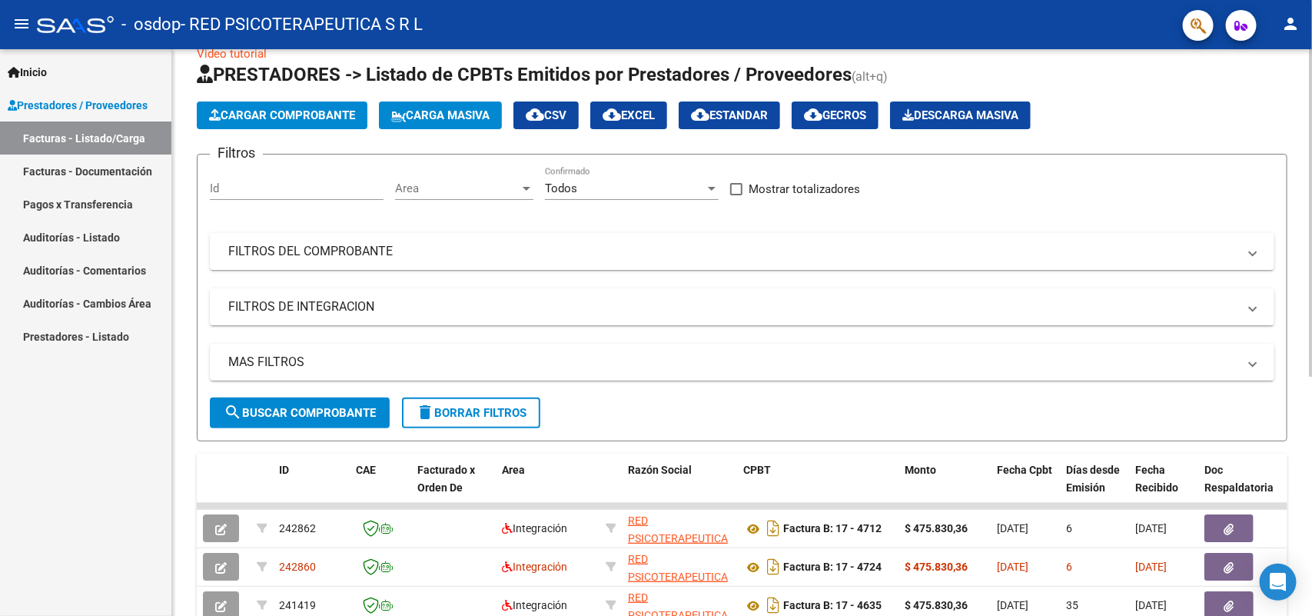 Image resolution: width=1312 pixels, height=616 pixels. What do you see at coordinates (425, 412) in the screenshot?
I see `mat-icon: delete` at bounding box center [425, 412].